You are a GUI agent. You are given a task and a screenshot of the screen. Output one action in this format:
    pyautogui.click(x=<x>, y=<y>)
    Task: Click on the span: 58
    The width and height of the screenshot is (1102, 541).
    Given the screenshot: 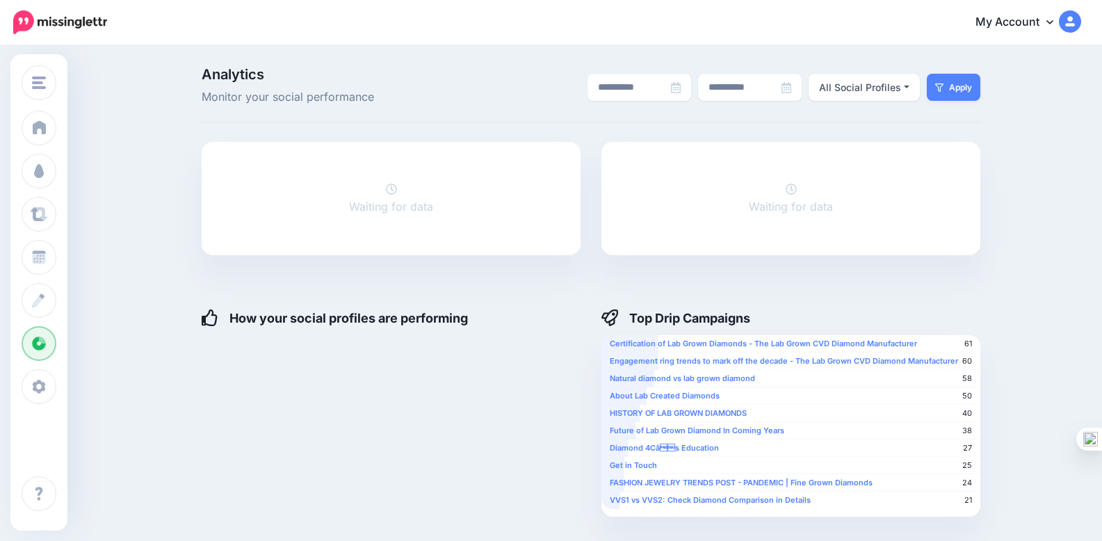 What is the action you would take?
    pyautogui.click(x=967, y=378)
    